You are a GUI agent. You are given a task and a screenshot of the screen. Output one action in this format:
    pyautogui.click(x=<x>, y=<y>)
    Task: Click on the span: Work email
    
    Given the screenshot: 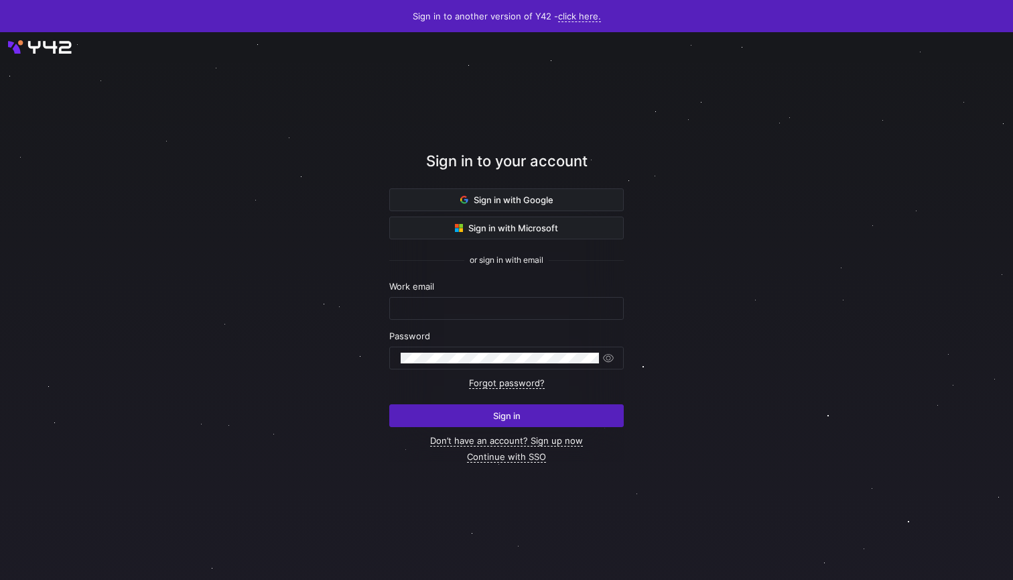 What is the action you would take?
    pyautogui.click(x=411, y=286)
    